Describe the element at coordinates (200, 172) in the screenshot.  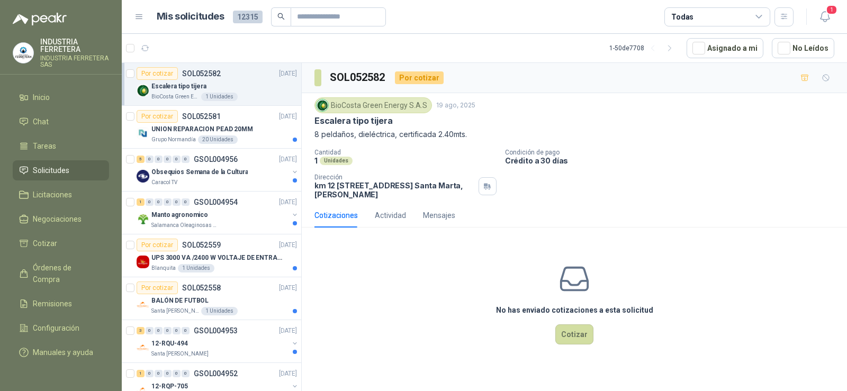
I see `p: Obsequios Semana de la Cultura` at that location.